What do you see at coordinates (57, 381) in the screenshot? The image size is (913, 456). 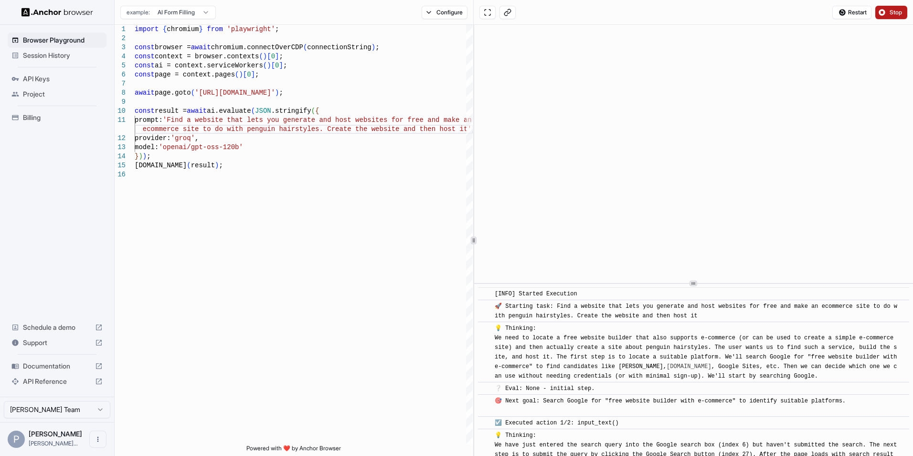 I see `div: API Reference` at bounding box center [57, 381].